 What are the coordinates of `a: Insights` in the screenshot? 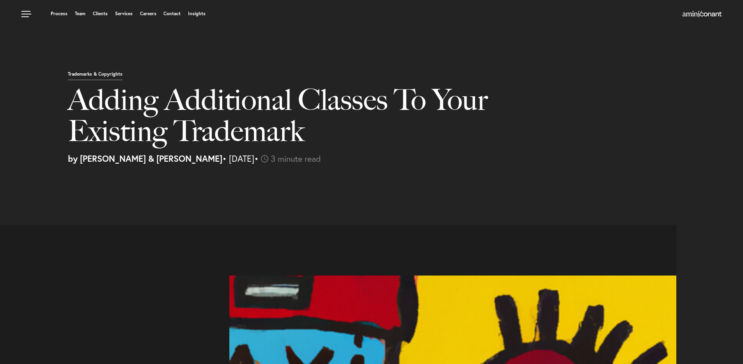 It's located at (197, 14).